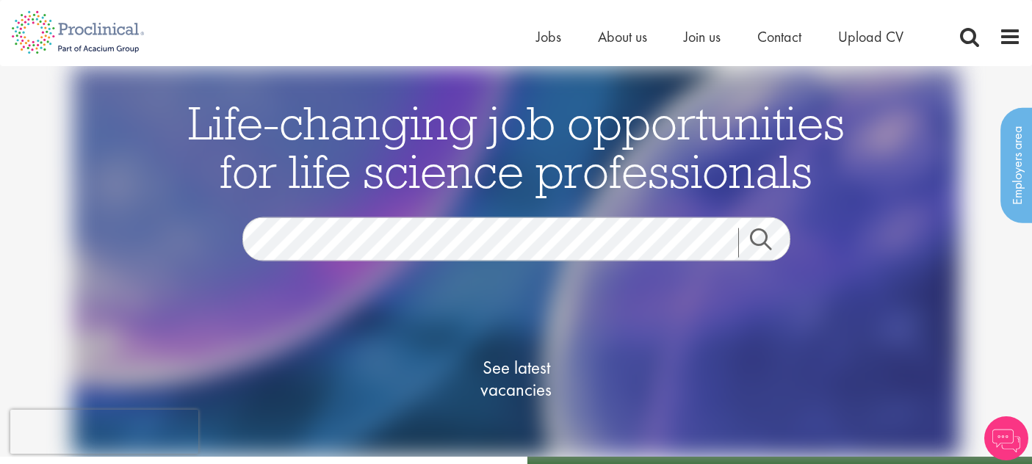  What do you see at coordinates (702, 37) in the screenshot?
I see `span: Join us` at bounding box center [702, 37].